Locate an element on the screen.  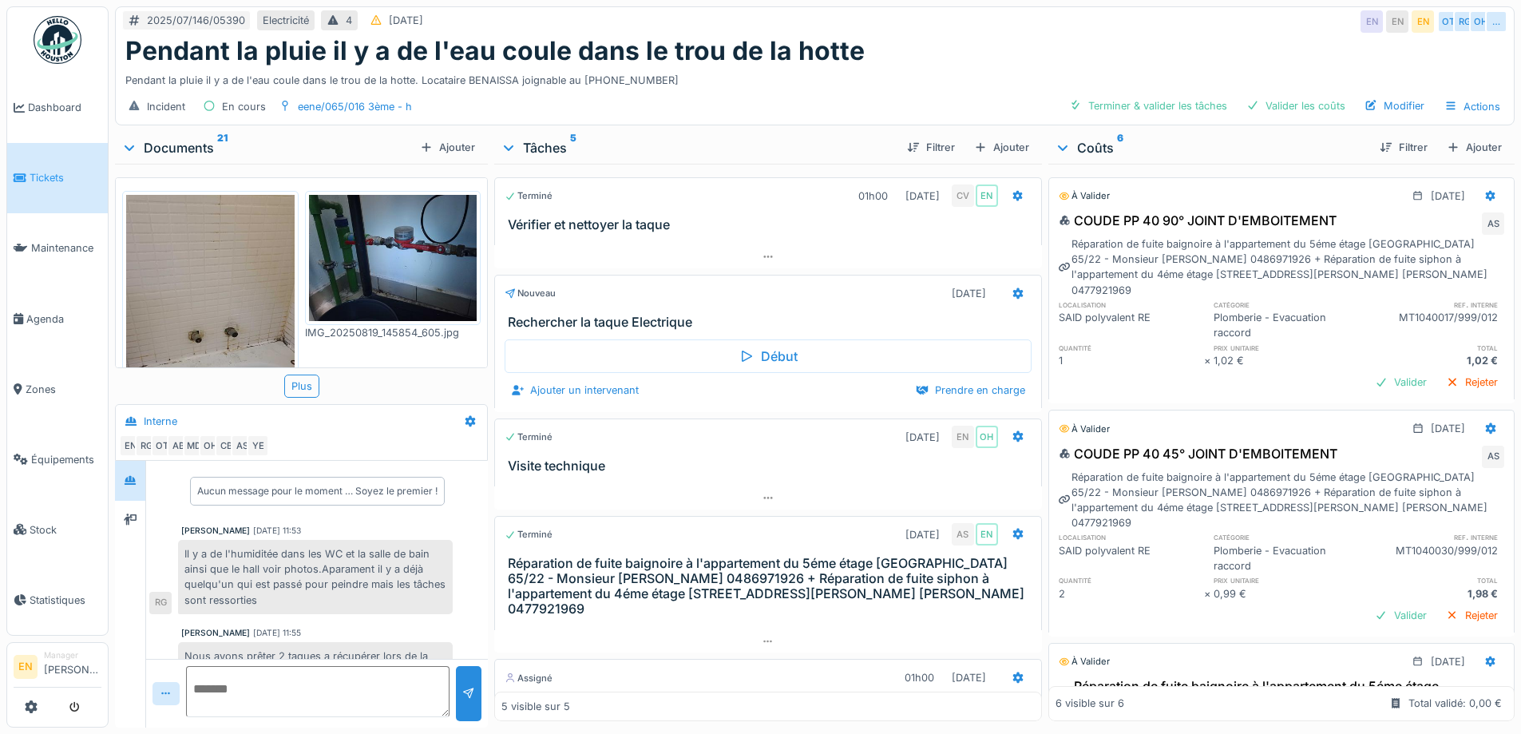
a: Équipements is located at coordinates (58, 459).